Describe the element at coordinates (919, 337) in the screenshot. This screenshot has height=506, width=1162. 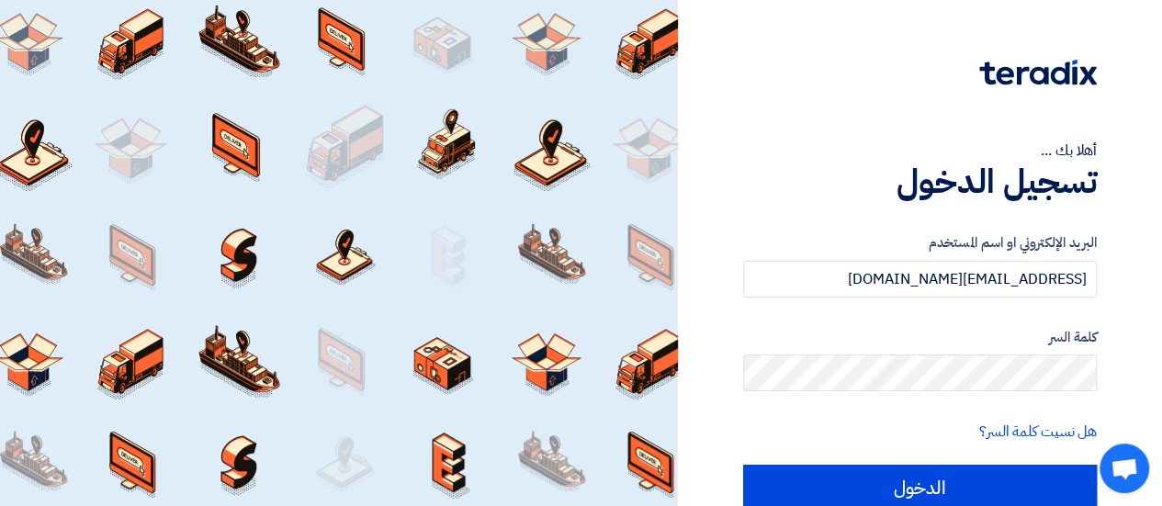
I see `label: كلمة السر` at that location.